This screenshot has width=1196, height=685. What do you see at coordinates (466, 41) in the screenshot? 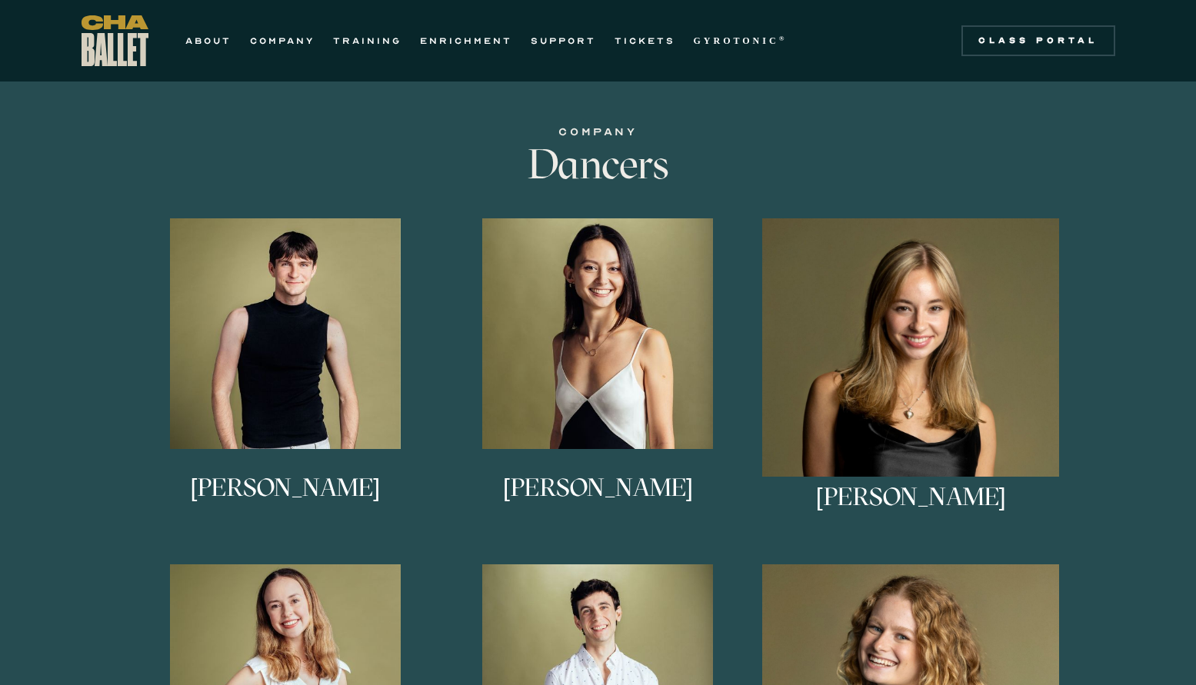
I see `a: ENRICHMENT` at bounding box center [466, 41].